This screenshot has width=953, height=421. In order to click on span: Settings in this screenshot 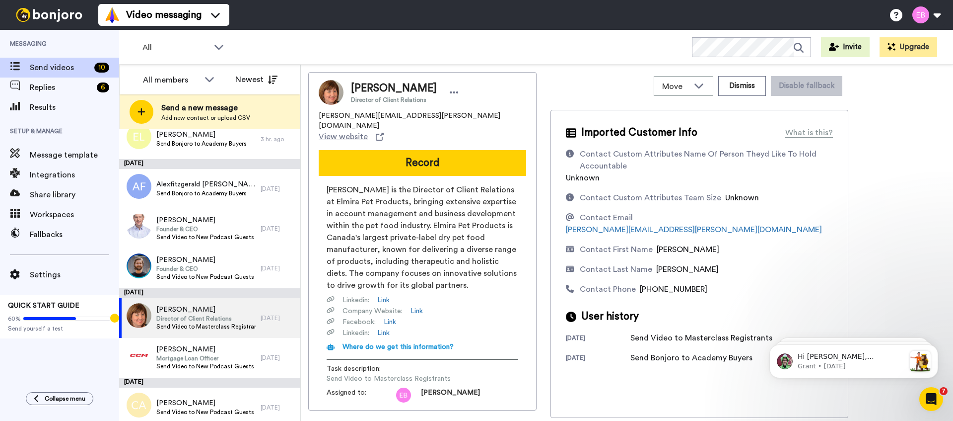, I will do `click(74, 275)`.